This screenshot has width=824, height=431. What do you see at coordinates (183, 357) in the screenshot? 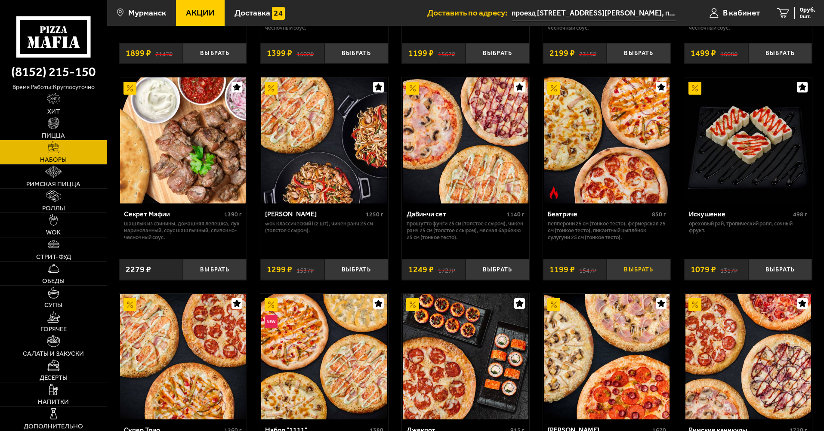
I see `a: АкционныйСупер Трио` at bounding box center [183, 357].